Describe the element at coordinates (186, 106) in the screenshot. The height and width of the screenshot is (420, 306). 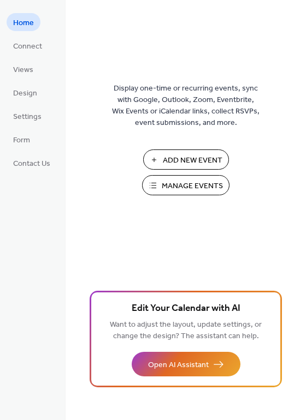
I see `span: Display one-time or recurring events, sync with Google, Outlook, Zoom, Eventbrite, Wix Events or ...` at that location.